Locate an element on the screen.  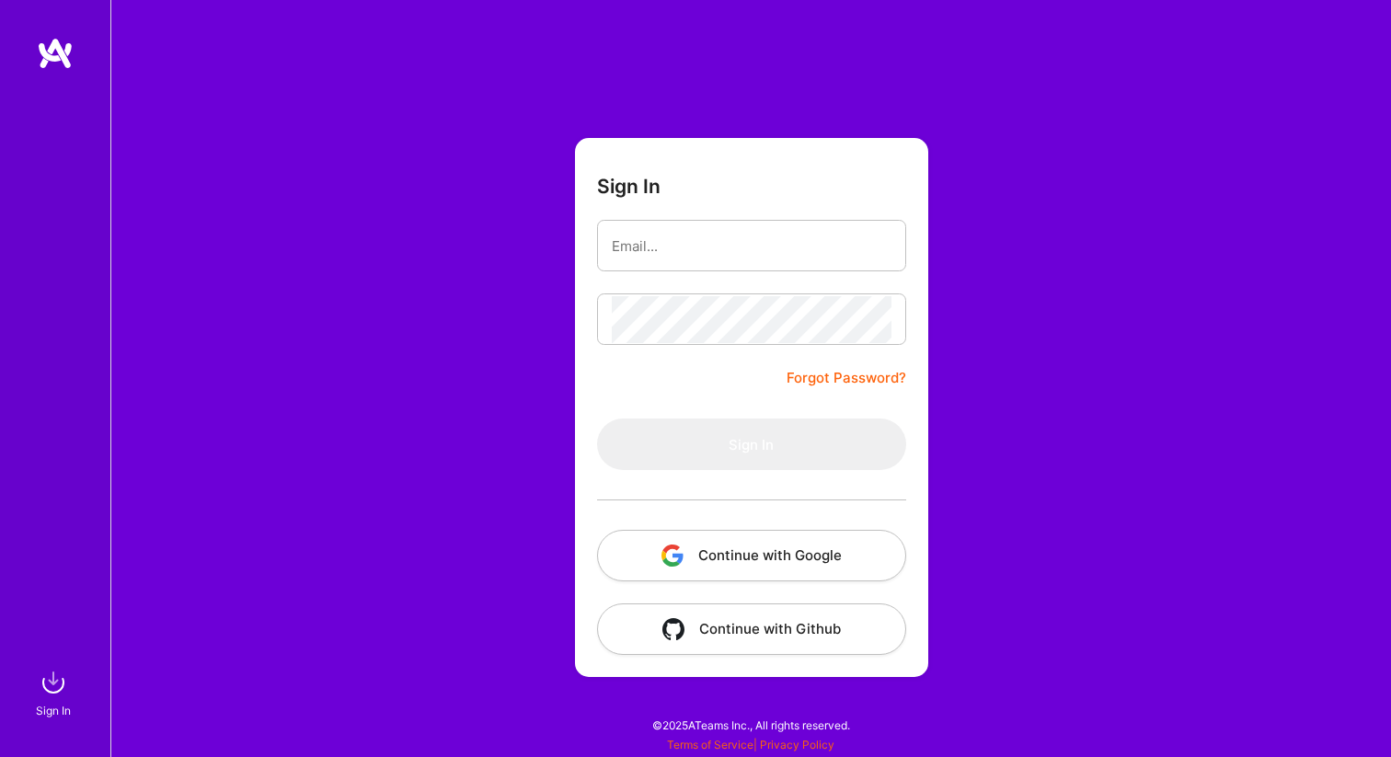
button: Continue with Github is located at coordinates (752, 629).